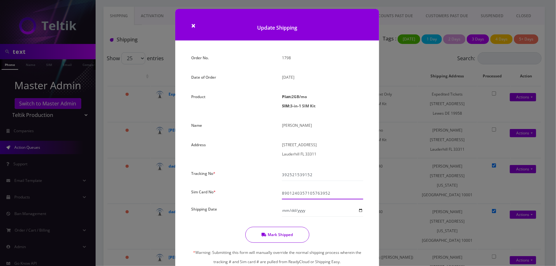  I want to click on b: Plan:, so click(287, 96).